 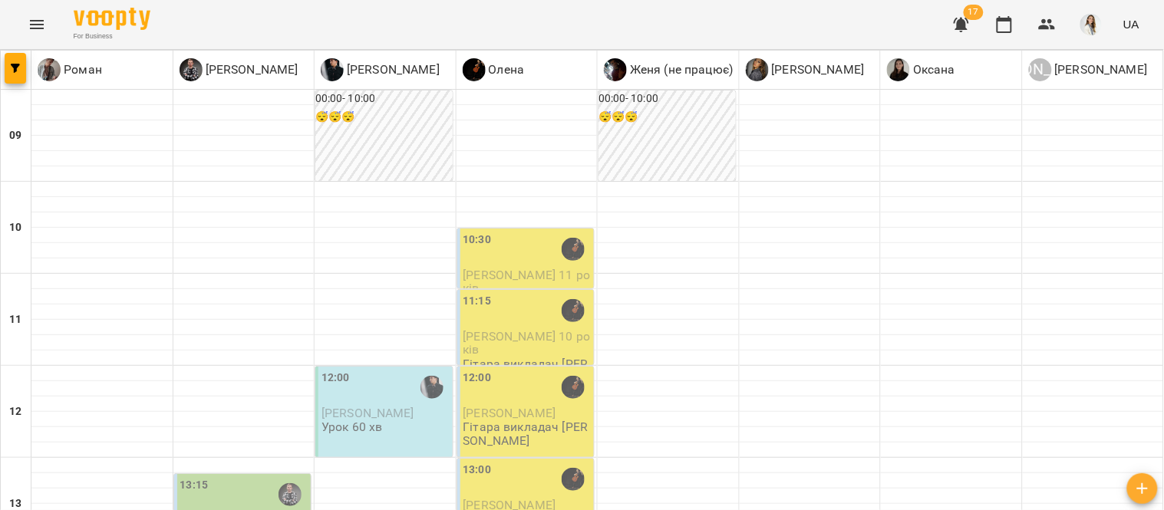 I want to click on button: Створити урок, so click(x=1143, y=489).